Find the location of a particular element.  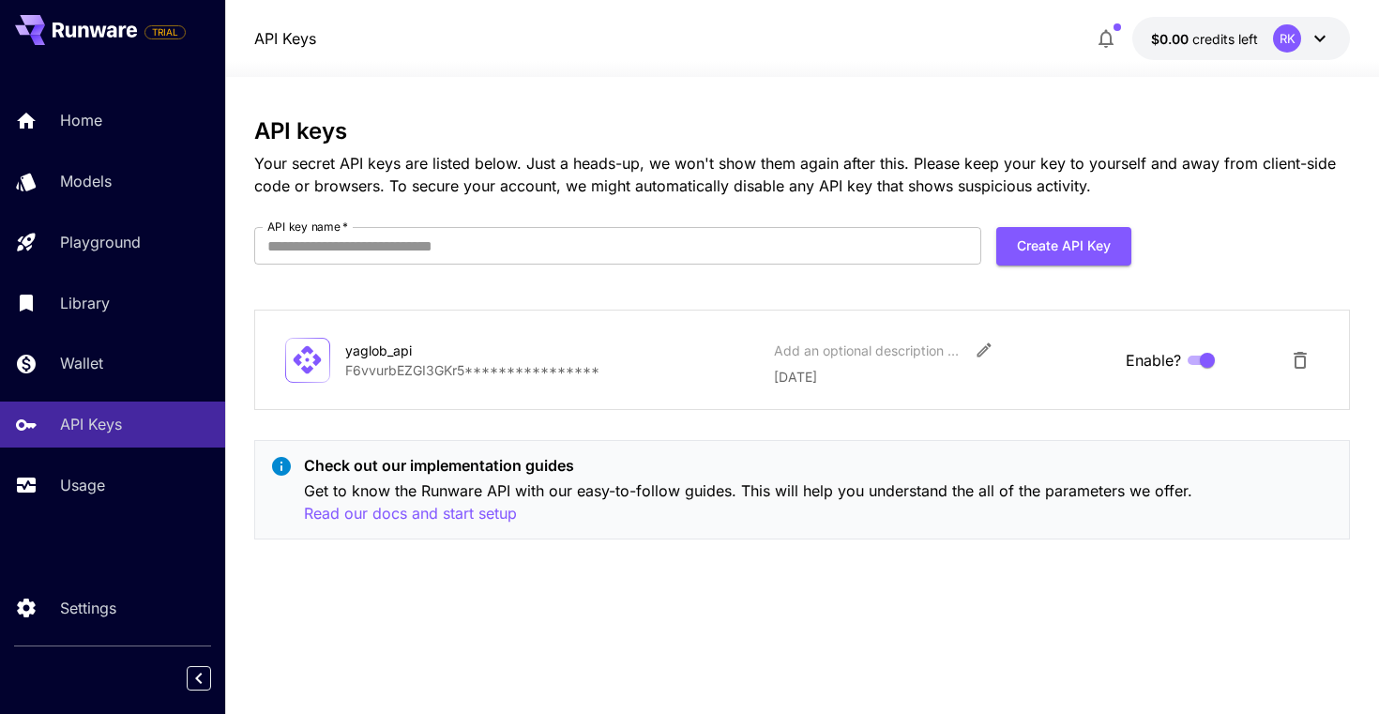

button: Delete API Key is located at coordinates (1300, 360).